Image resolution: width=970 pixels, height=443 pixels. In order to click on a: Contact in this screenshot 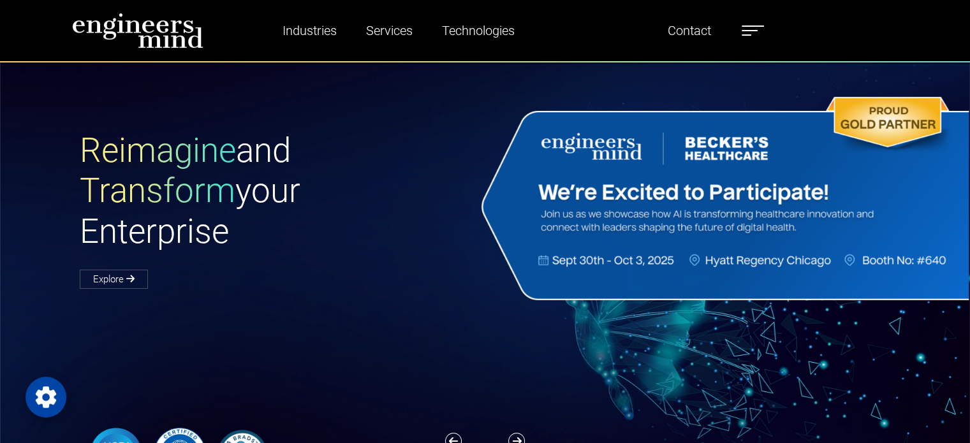, I will do `click(689, 31)`.